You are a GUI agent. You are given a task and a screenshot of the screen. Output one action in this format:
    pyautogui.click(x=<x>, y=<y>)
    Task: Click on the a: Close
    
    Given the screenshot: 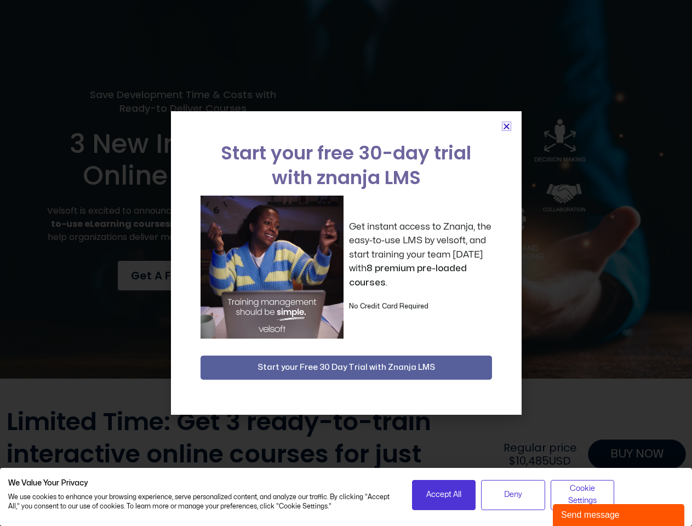 What is the action you would take?
    pyautogui.click(x=506, y=126)
    